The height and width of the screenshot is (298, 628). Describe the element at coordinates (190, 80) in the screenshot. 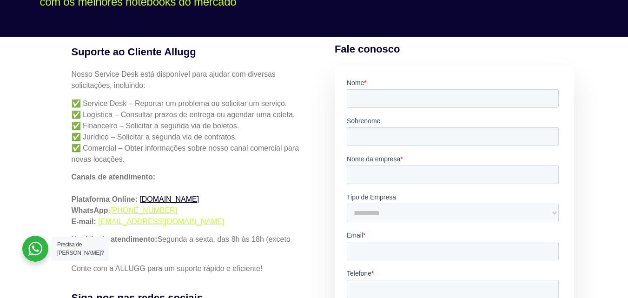

I see `p: Nosso Service Desk está disponível para ajudar com diversas solicitações, incluindo:` at that location.